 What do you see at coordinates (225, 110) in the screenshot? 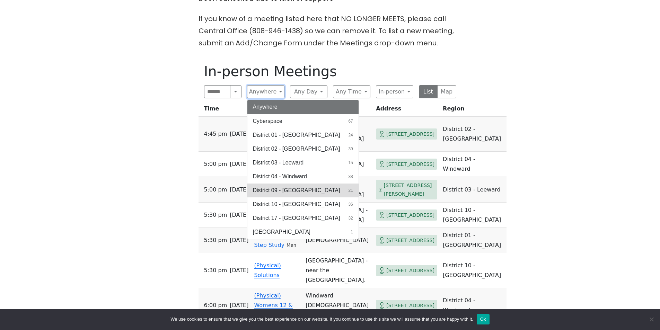
I see `th: Time` at bounding box center [225, 110].